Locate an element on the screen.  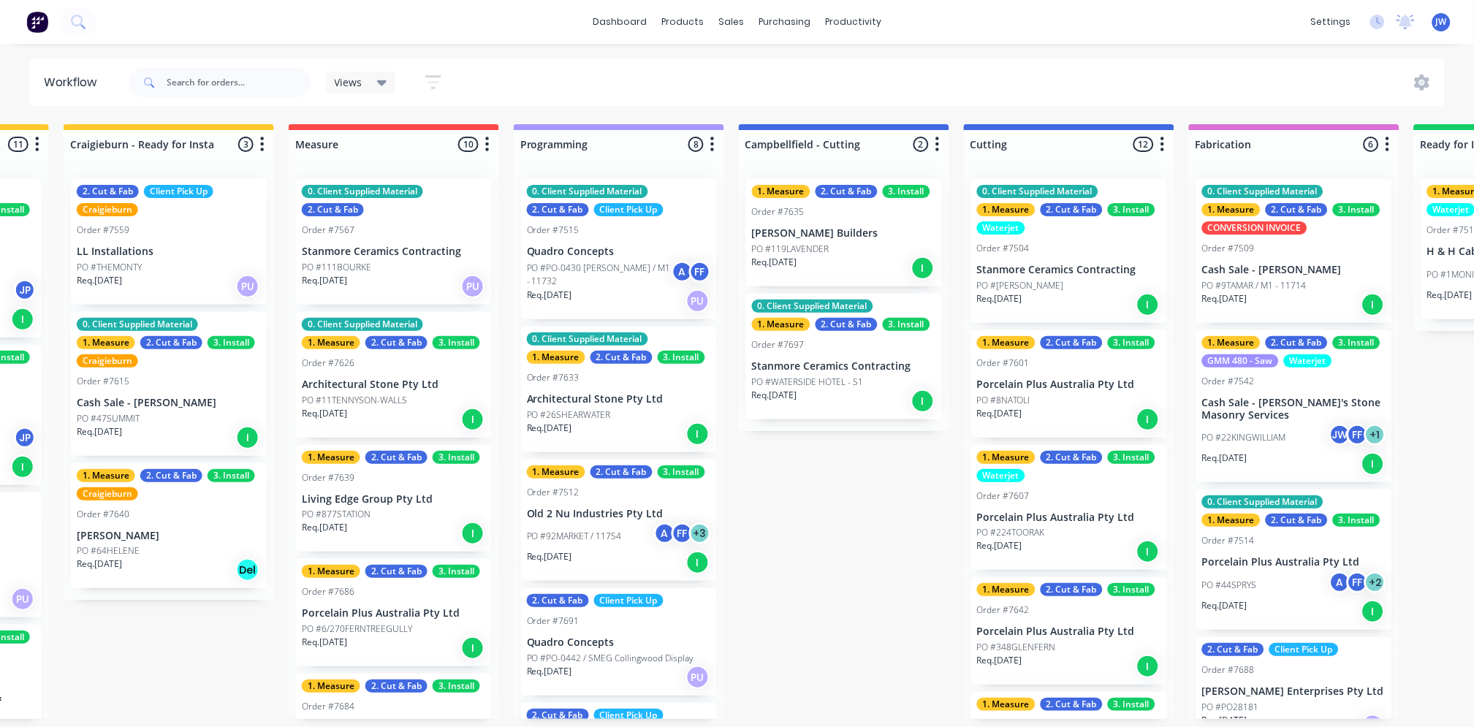
p: PO #8NATOLI is located at coordinates (1003, 401).